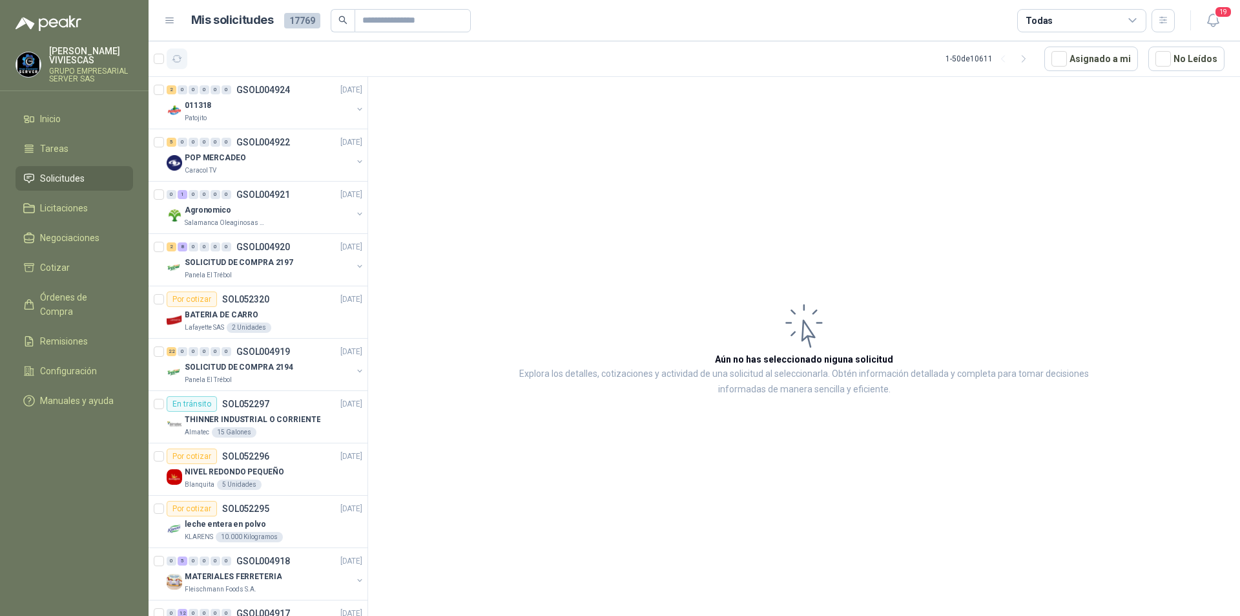 This screenshot has width=1240, height=616. Describe the element at coordinates (204, 327) in the screenshot. I see `p: Lafayette SAS` at that location.